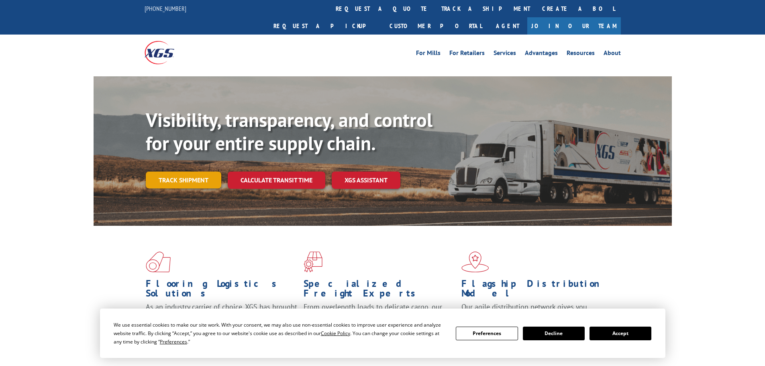 The height and width of the screenshot is (366, 765). What do you see at coordinates (335, 333) in the screenshot?
I see `span: Cookie Policy` at bounding box center [335, 333].